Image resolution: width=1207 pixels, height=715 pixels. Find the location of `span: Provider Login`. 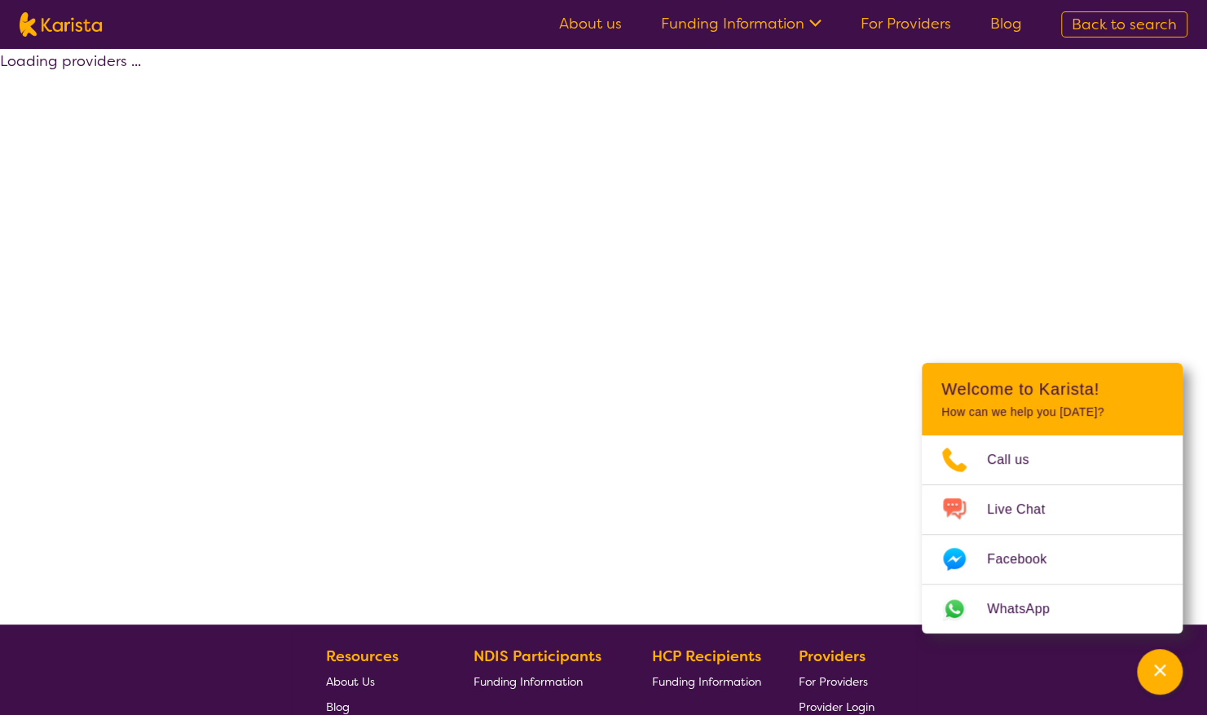

span: Provider Login is located at coordinates (836, 706).